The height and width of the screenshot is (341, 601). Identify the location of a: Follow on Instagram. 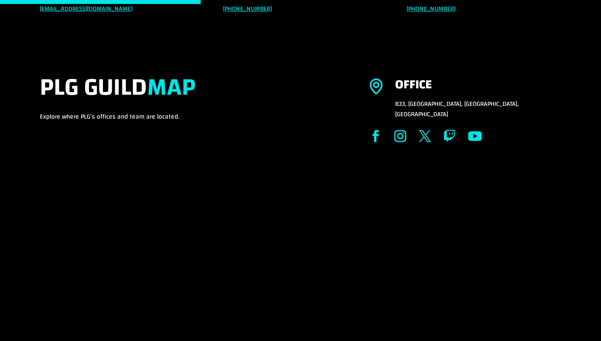
(400, 136).